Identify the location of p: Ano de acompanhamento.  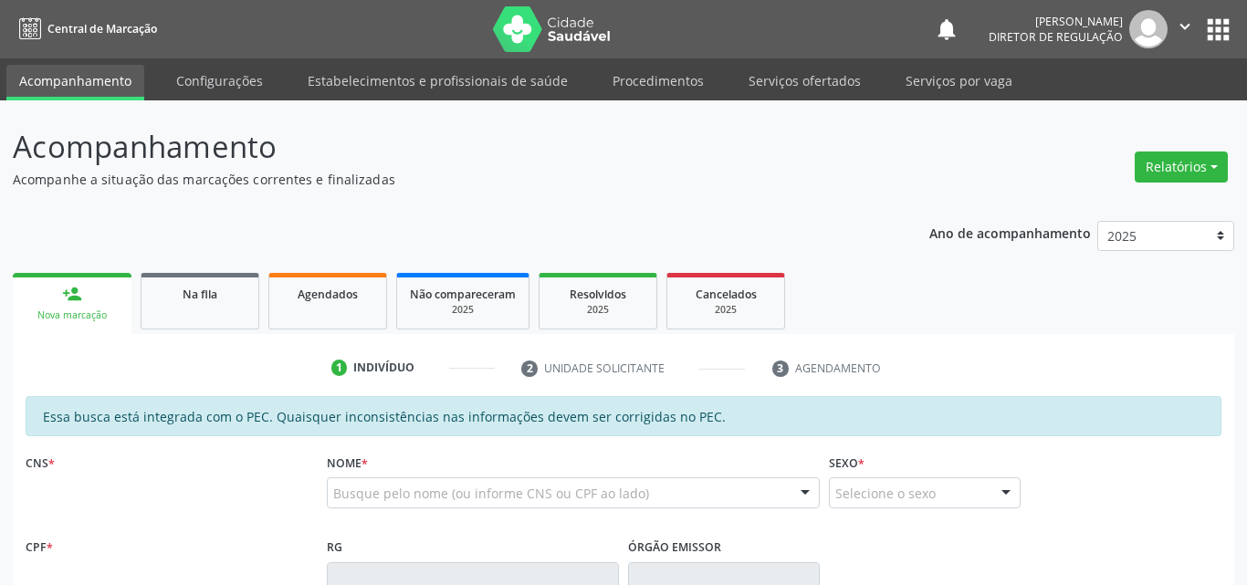
(1010, 232).